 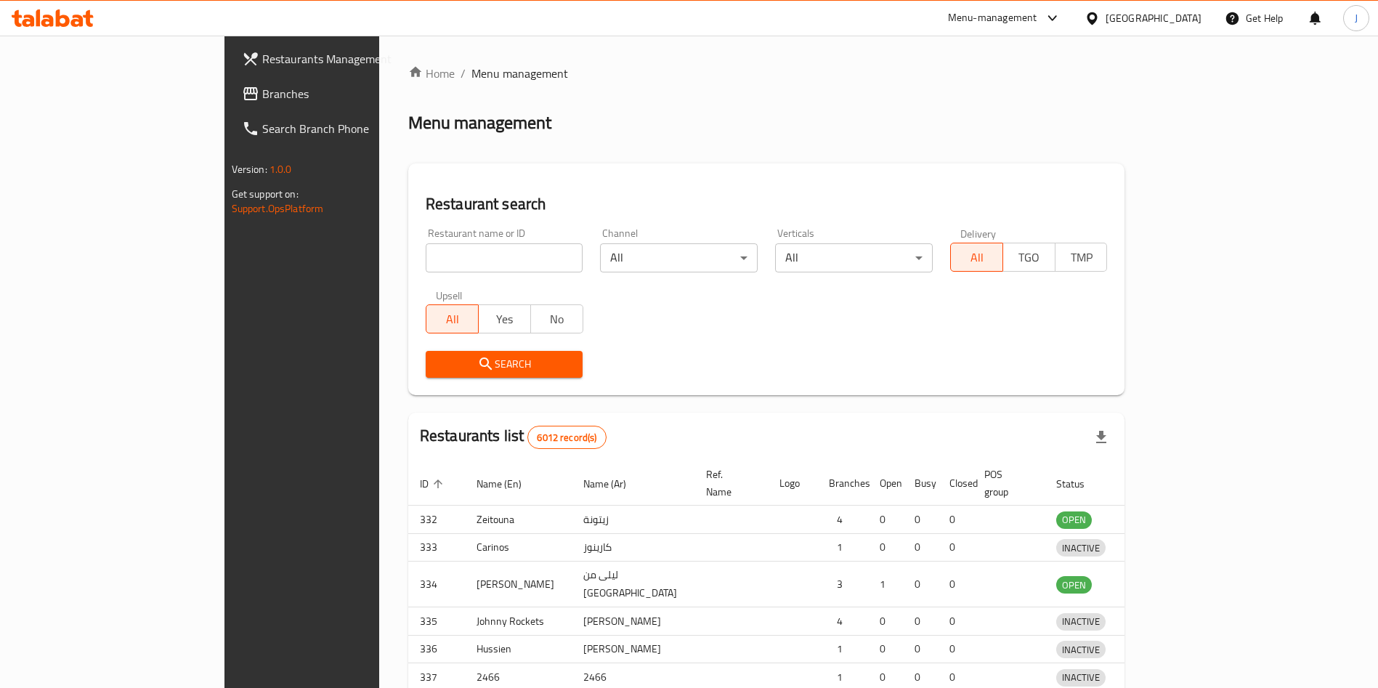 What do you see at coordinates (518, 547) in the screenshot?
I see `td: Carinos` at bounding box center [518, 547].